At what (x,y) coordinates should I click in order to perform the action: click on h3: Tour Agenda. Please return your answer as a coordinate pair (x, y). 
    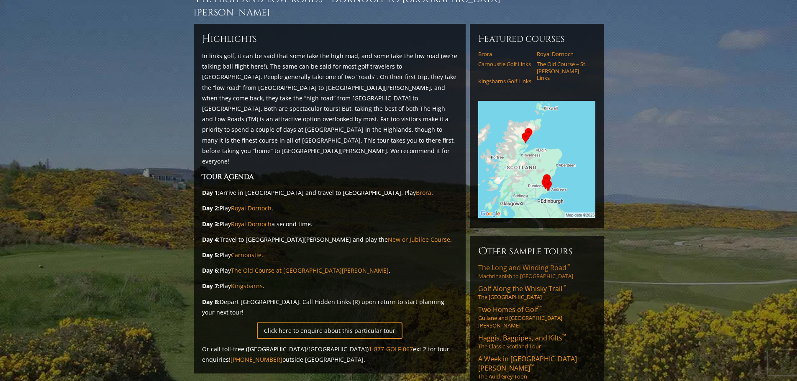
    Looking at the image, I should click on (330, 177).